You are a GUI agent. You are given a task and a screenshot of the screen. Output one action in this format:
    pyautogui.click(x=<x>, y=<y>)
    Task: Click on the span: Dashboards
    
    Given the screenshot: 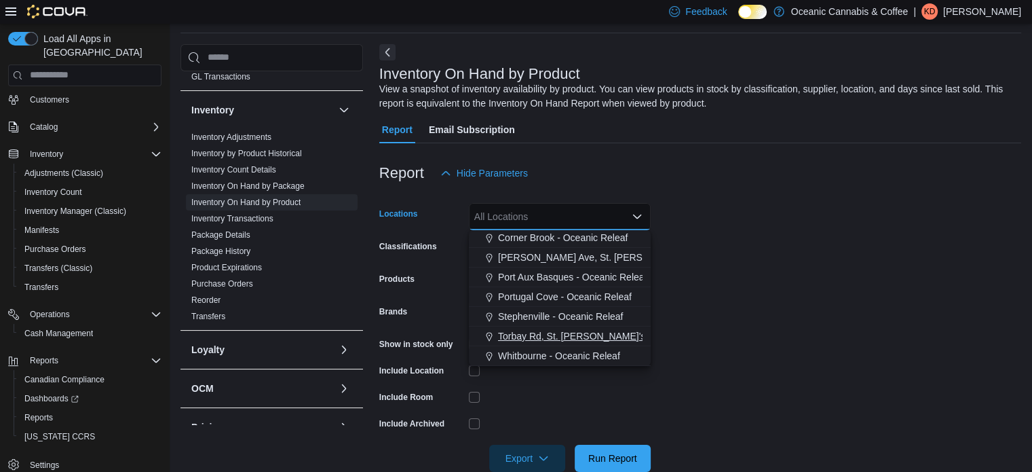 What is the action you would take?
    pyautogui.click(x=52, y=398)
    